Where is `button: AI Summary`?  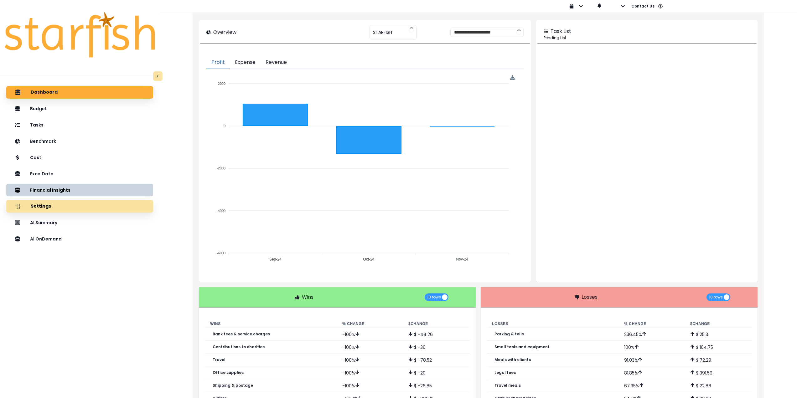 button: AI Summary is located at coordinates (80, 223).